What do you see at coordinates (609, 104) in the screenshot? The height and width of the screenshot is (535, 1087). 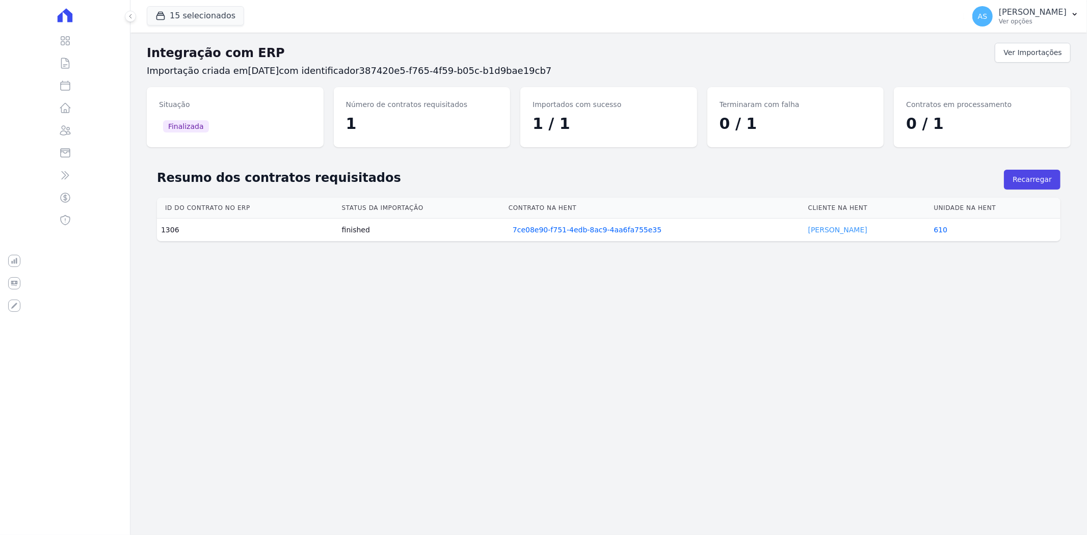 I see `dt: Importados com sucesso` at bounding box center [609, 104].